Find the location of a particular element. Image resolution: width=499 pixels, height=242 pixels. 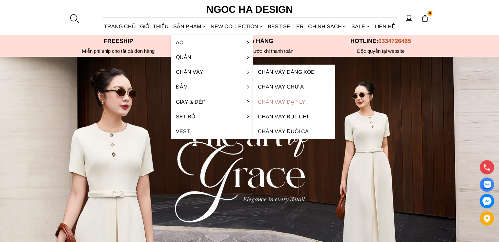

a: Ngoc Ha Design is located at coordinates (250, 10).